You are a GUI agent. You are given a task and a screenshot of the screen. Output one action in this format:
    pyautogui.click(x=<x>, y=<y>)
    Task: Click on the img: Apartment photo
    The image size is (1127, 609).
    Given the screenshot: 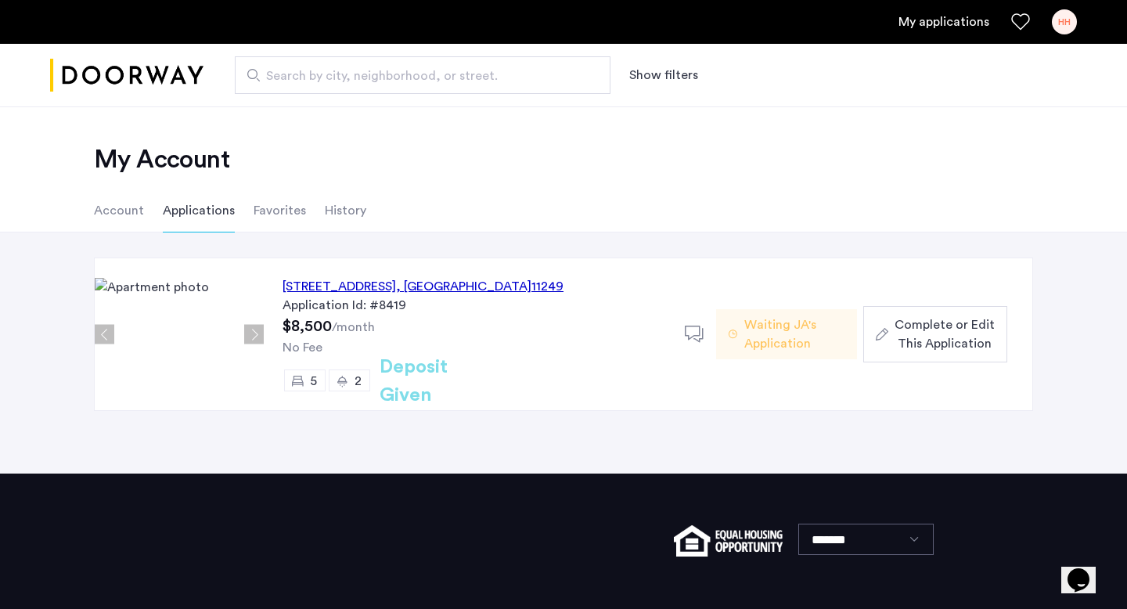 What is the action you would take?
    pyautogui.click(x=179, y=334)
    